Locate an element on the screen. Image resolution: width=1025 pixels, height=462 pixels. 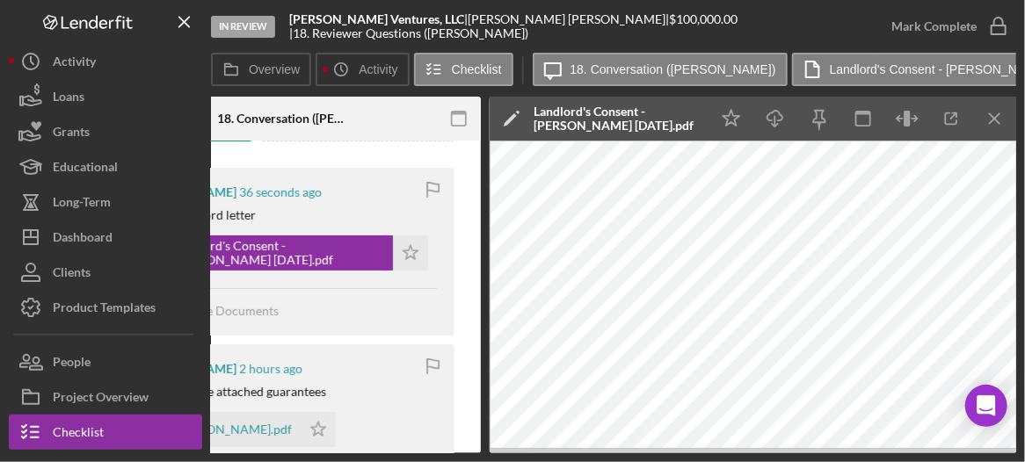
div: Dashboard is located at coordinates (83, 239).